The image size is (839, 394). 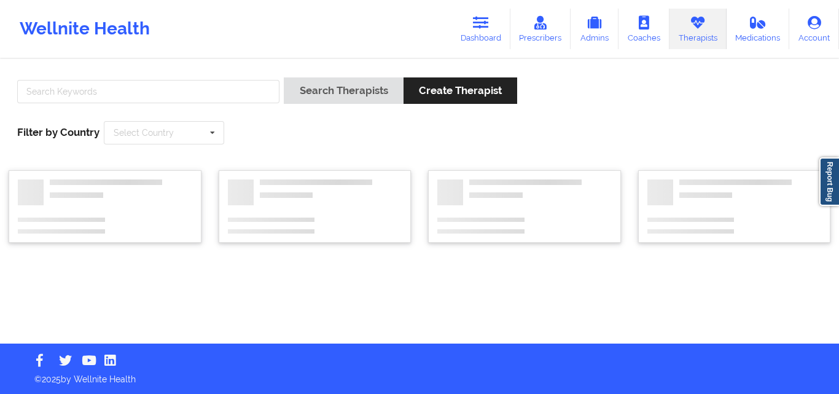 What do you see at coordinates (148, 91) in the screenshot?
I see `input: Search Keywords` at bounding box center [148, 91].